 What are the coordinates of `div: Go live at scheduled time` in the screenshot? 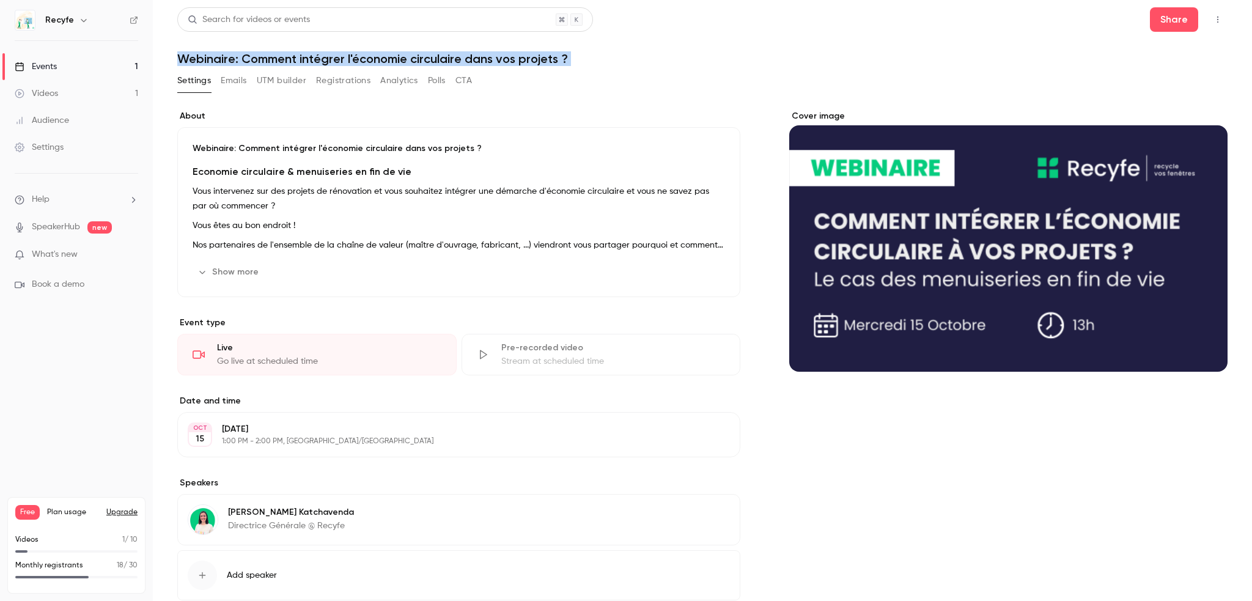 It's located at (329, 361).